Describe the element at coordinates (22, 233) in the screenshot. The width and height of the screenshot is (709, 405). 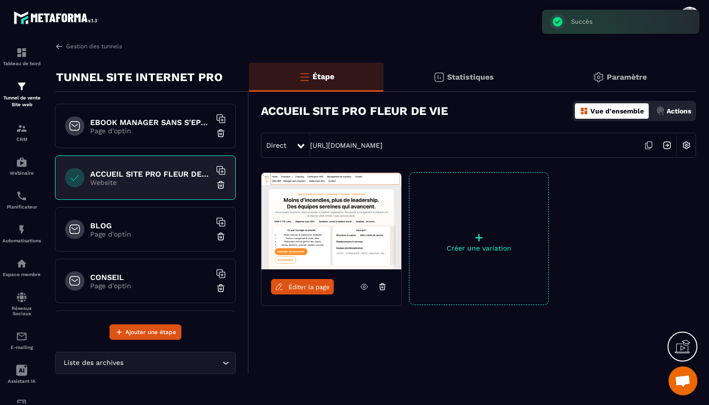
I see `a: automationsautomationsAutomatisations` at that location.